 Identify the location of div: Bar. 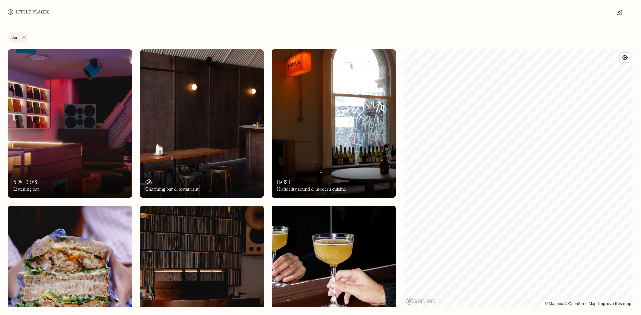
(14, 38).